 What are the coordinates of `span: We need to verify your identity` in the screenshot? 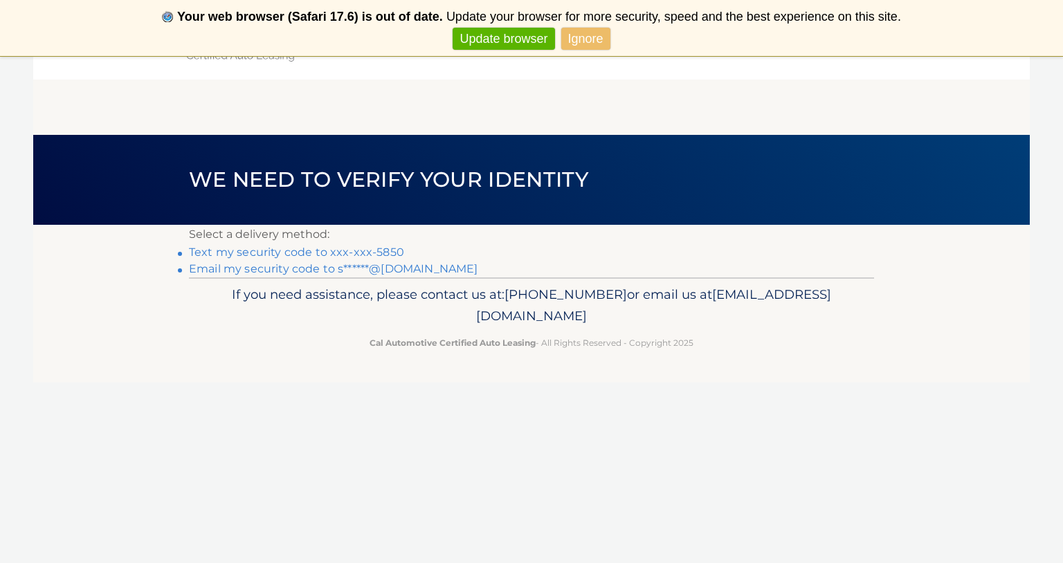 It's located at (388, 179).